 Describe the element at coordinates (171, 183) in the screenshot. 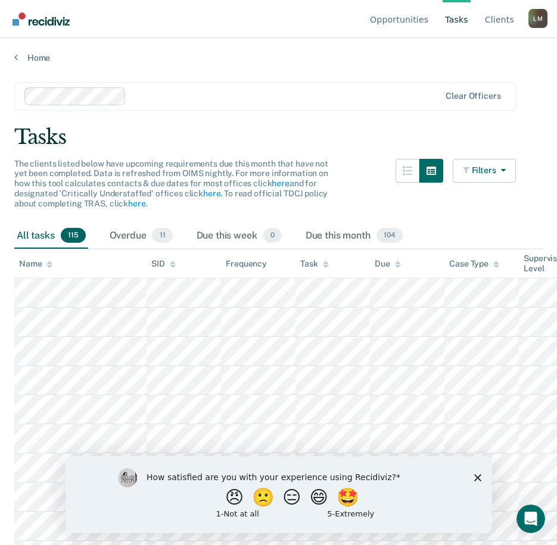

I see `span: The clients listed below have upcoming requirements due this month that have not yet been complet...` at that location.